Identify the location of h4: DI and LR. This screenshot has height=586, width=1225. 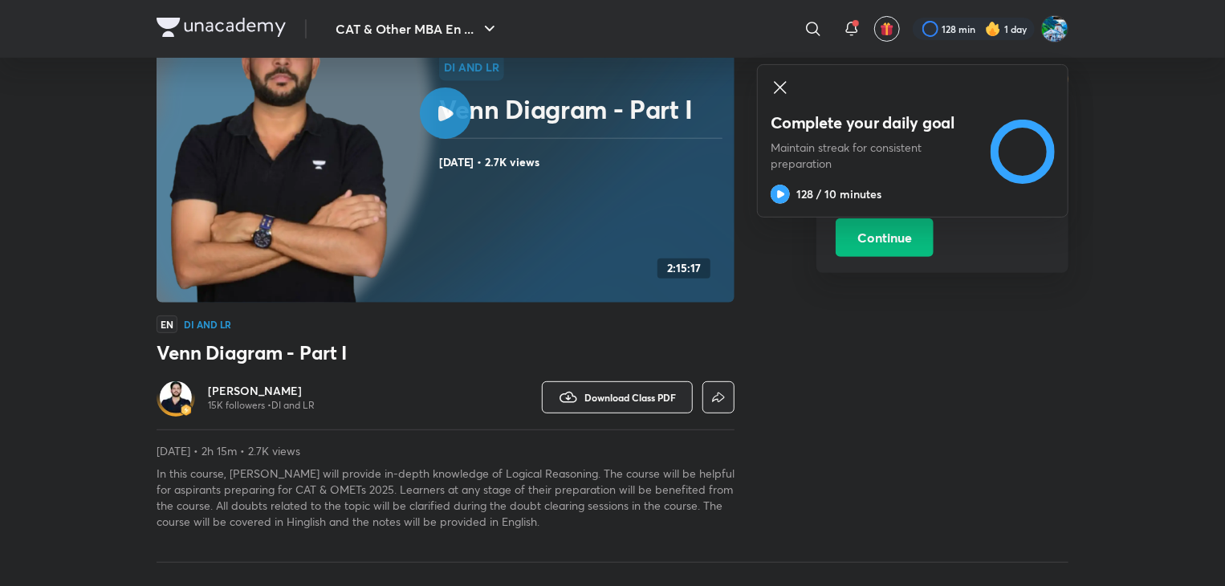
(207, 324).